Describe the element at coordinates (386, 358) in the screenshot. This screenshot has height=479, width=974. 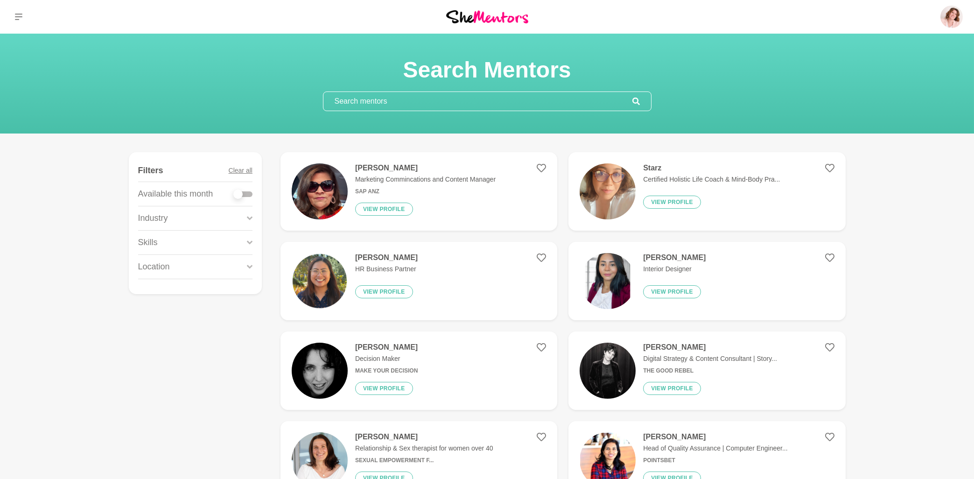
I see `p: Decision Maker` at that location.